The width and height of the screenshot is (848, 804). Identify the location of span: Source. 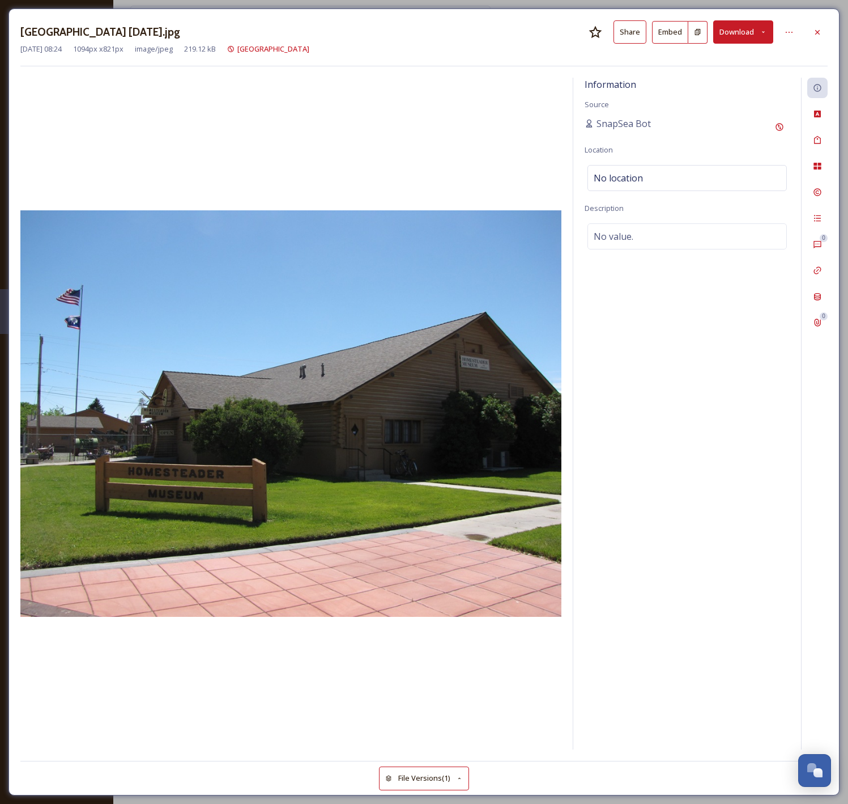
(597, 104).